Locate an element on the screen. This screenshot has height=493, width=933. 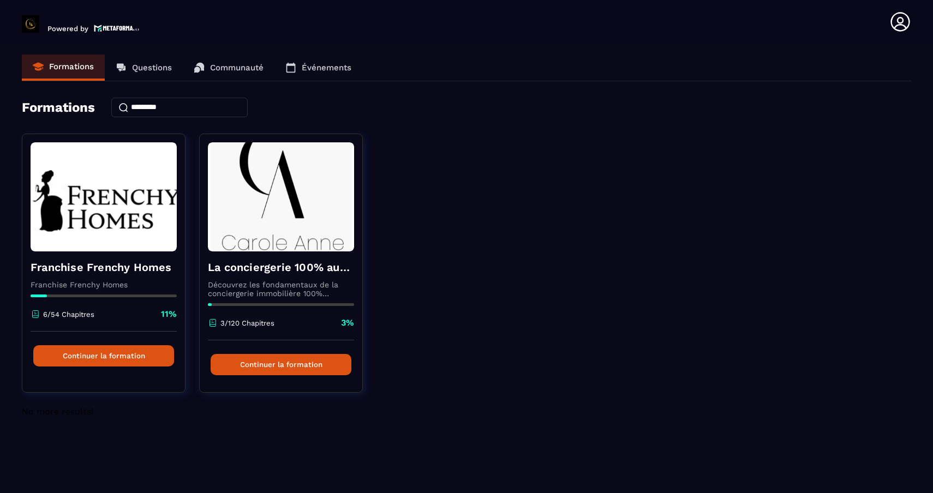
a: formation-backgroundFranchise Frenchy HomesFranchise Frenchy Homes6/54 Chapitres11%Continuer la f... is located at coordinates (110, 270).